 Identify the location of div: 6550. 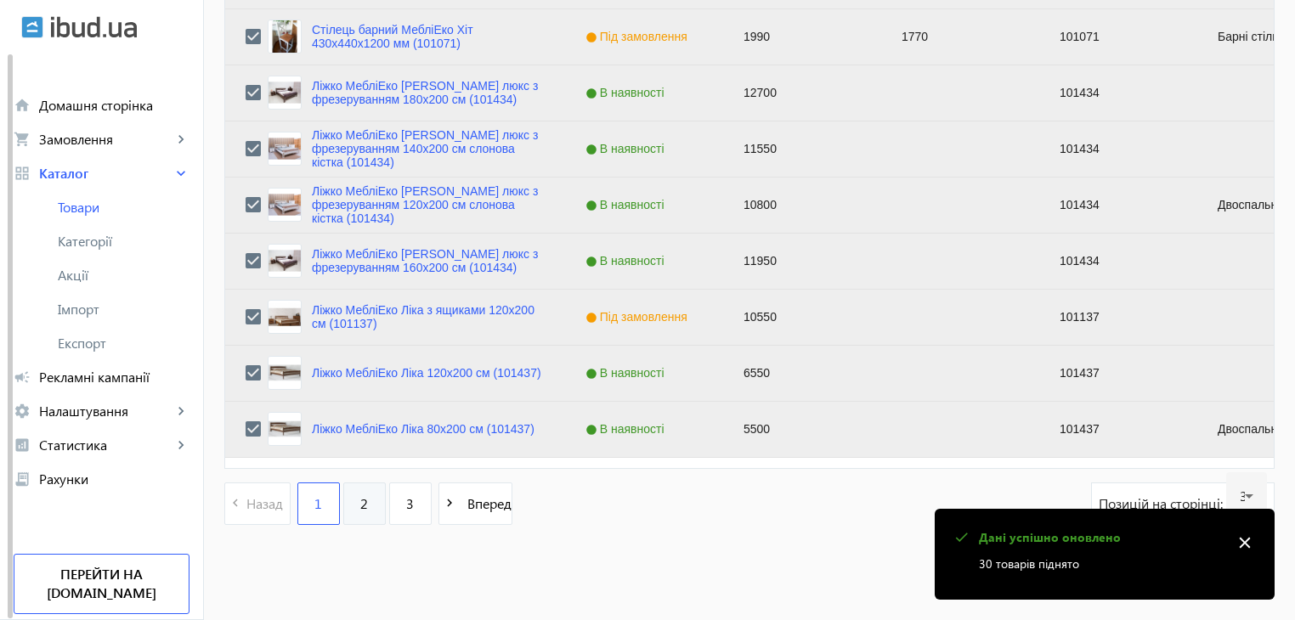
(802, 373).